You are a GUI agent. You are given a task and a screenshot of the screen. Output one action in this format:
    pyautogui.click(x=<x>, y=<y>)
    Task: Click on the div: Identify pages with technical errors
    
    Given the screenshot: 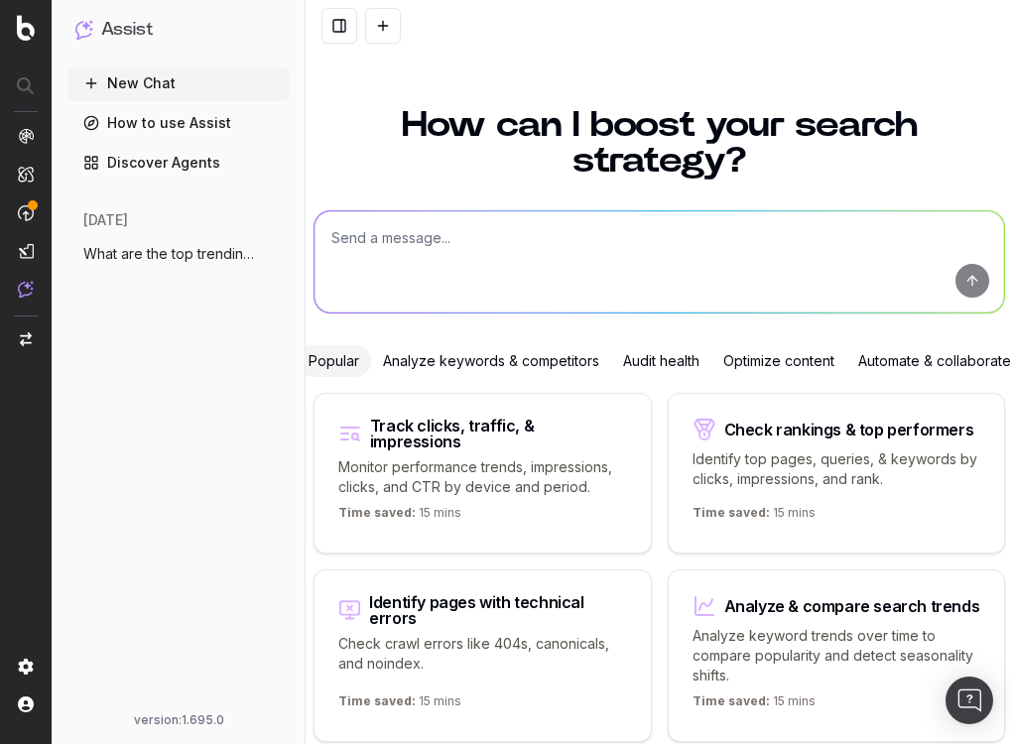 What is the action you would take?
    pyautogui.click(x=497, y=610)
    